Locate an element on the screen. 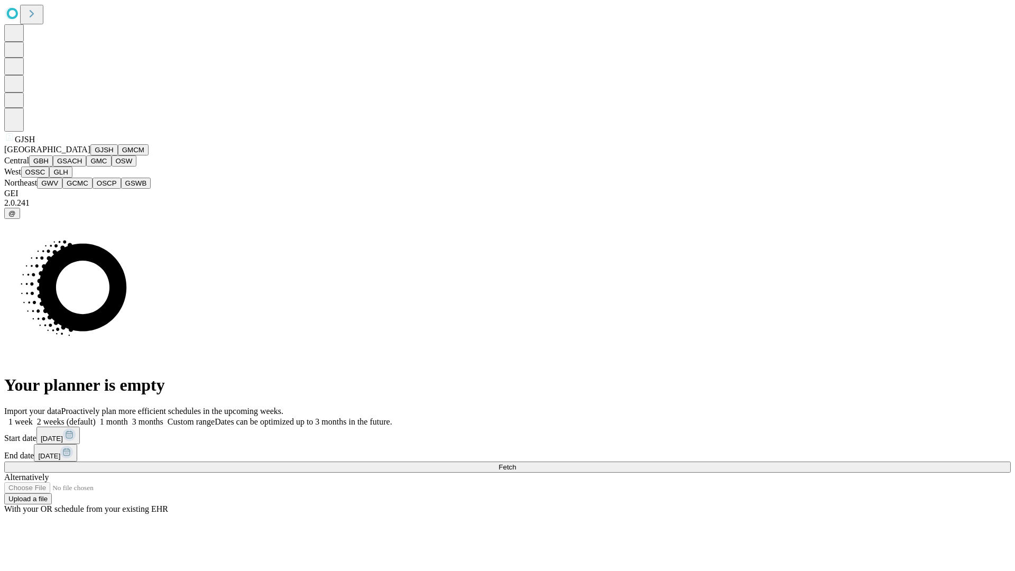  span: Fetch is located at coordinates (507, 467).